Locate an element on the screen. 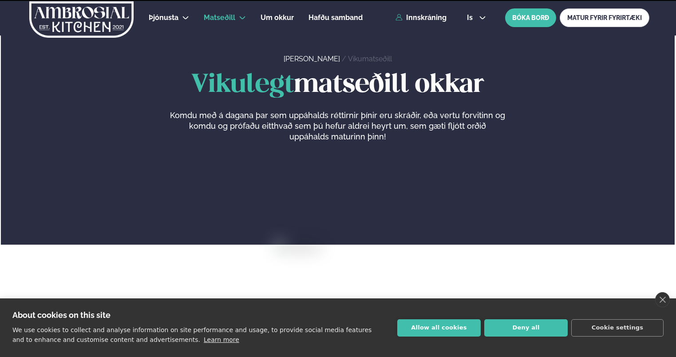 The image size is (676, 357). p: We use cookies to collect and analyse information on site performance and usage, to provide socia... is located at coordinates (192, 335).